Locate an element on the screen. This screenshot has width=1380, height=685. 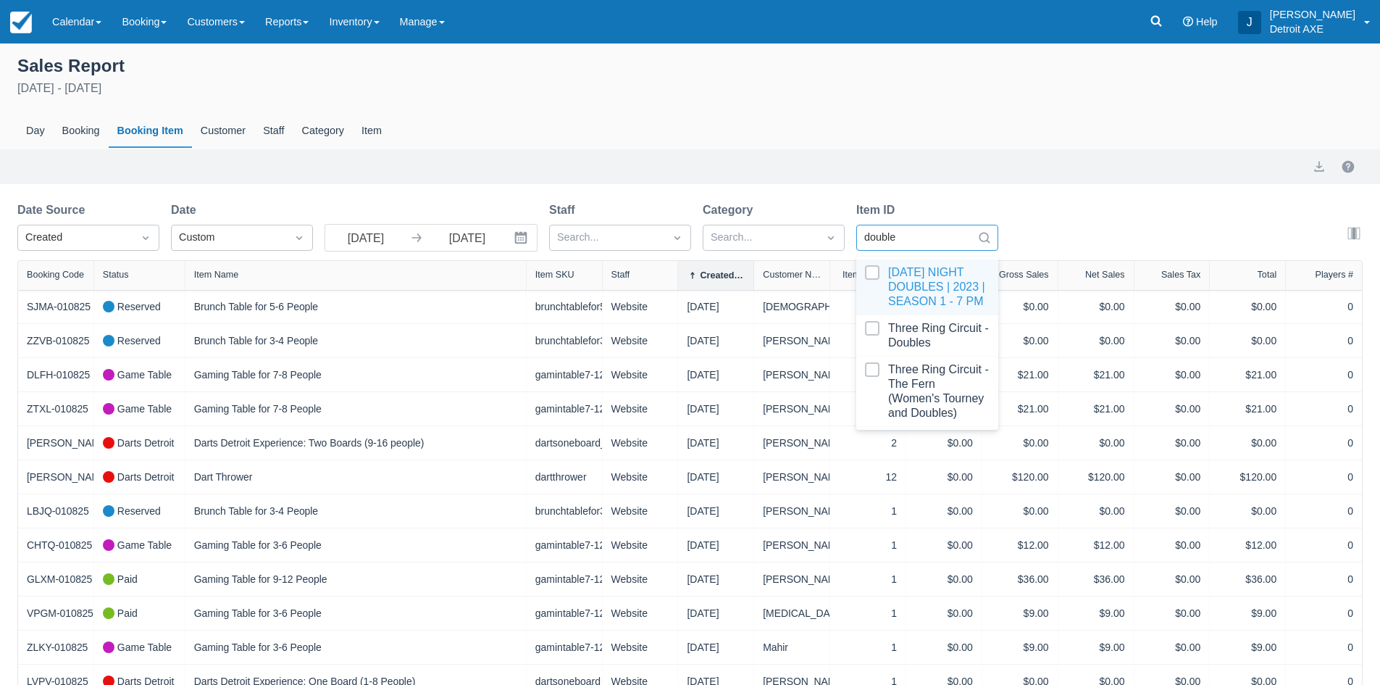
a: Gaming Table for 9-12 People is located at coordinates (261, 579).